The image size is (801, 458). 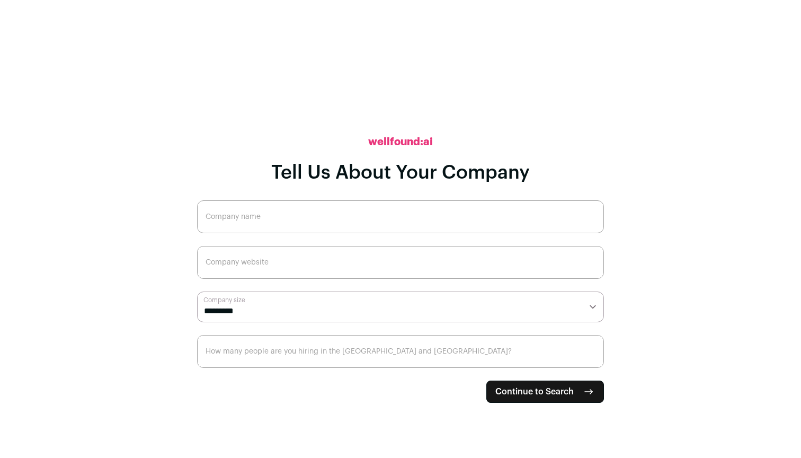 What do you see at coordinates (401, 262) in the screenshot?
I see `input: Company website` at bounding box center [401, 262].